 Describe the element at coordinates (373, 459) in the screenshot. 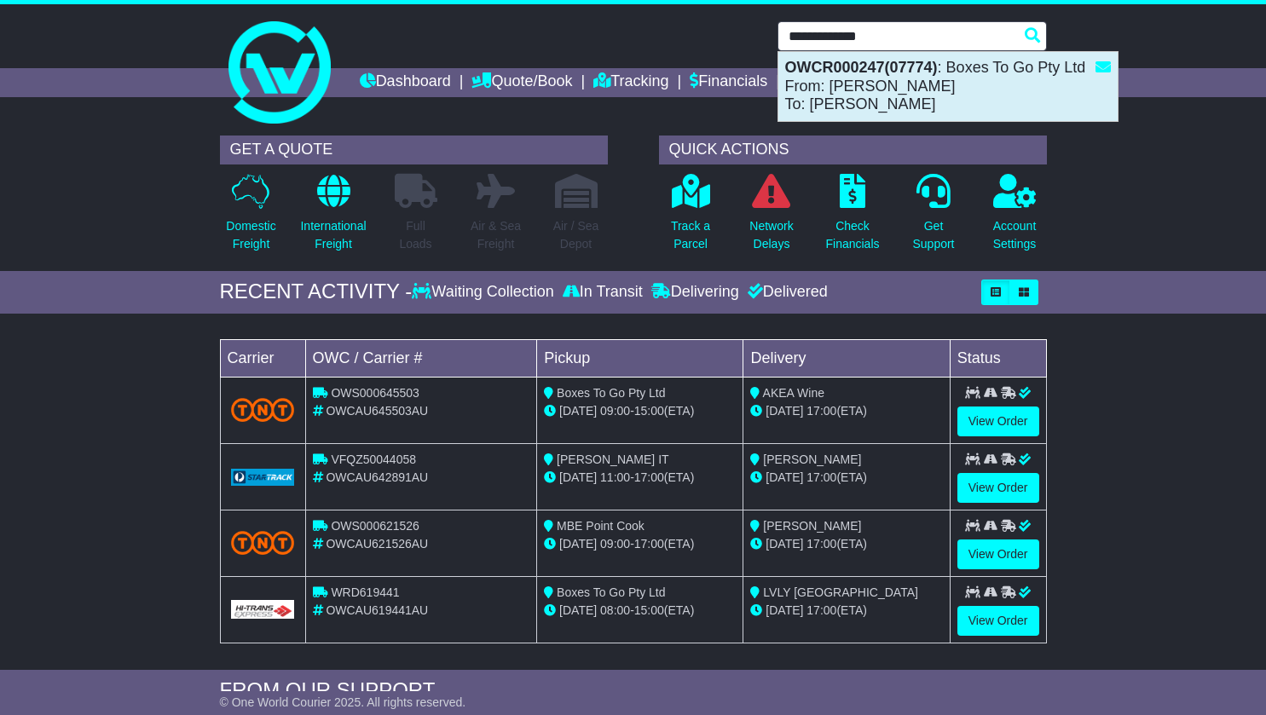

I see `span: VFQZ50044058` at that location.